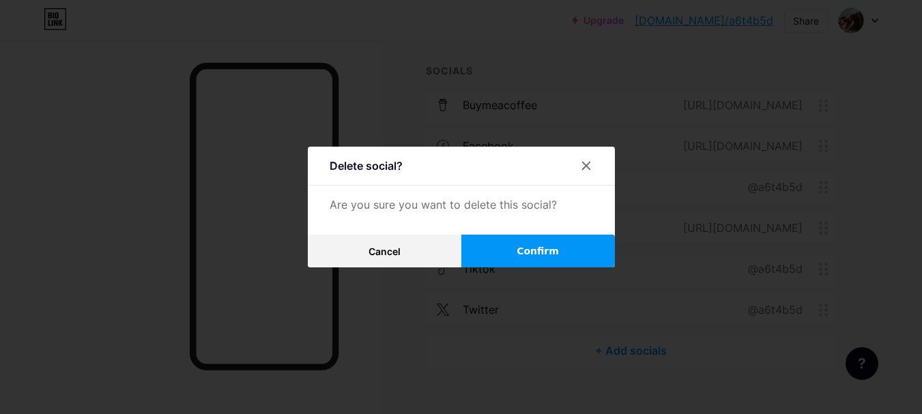 The image size is (922, 414). I want to click on span: Confirm, so click(537, 251).